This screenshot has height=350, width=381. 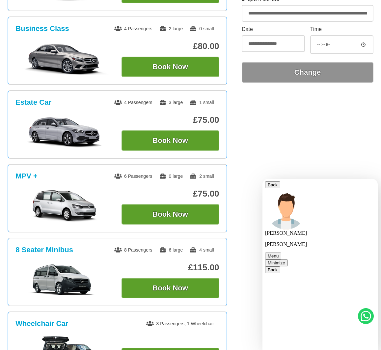 I want to click on span: 2 small, so click(x=202, y=176).